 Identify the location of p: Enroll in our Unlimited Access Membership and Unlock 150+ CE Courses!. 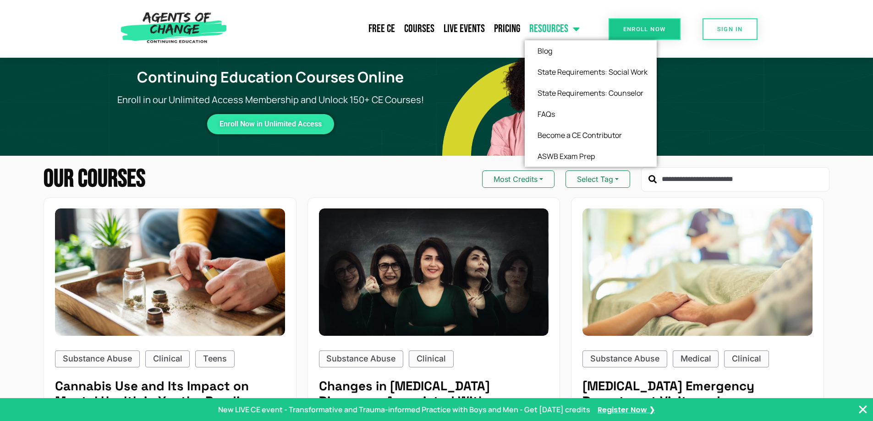
(270, 100).